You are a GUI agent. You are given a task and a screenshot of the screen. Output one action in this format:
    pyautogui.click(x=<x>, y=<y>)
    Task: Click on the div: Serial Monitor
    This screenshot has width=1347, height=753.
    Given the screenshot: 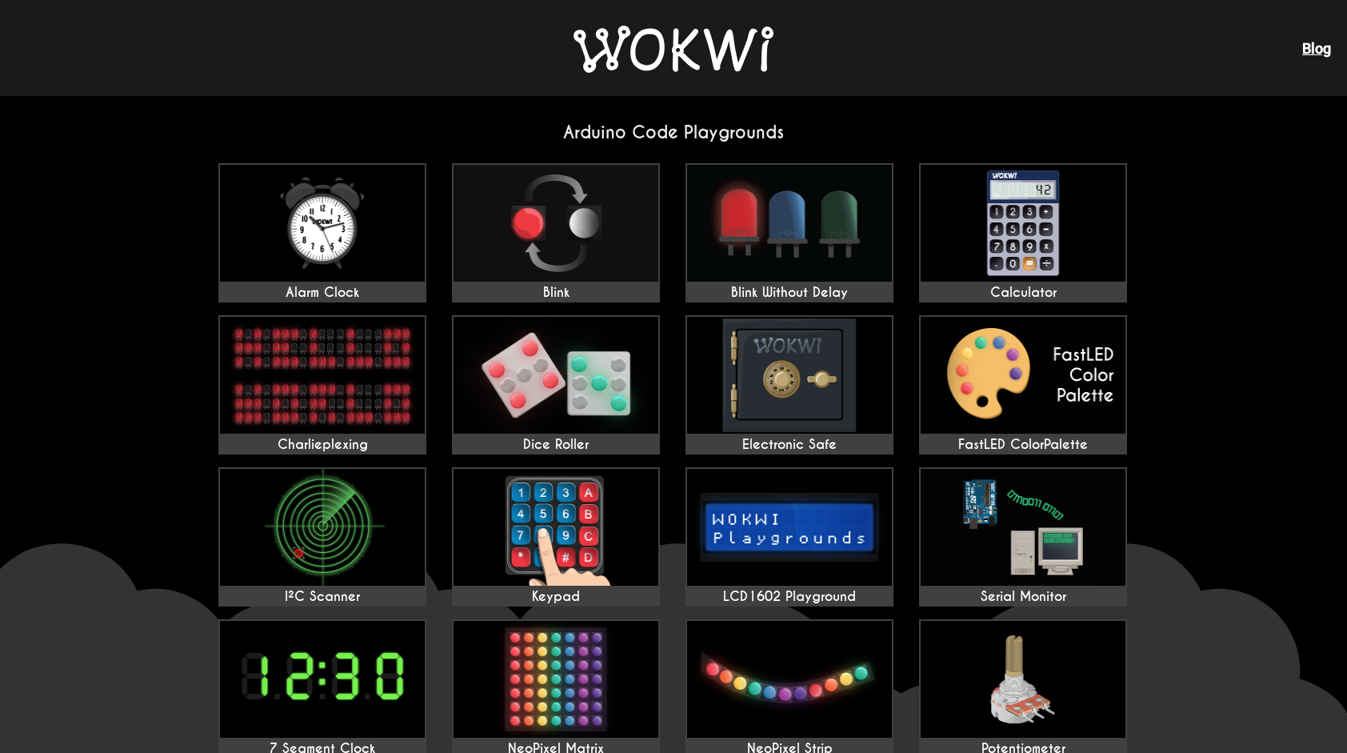 What is the action you would take?
    pyautogui.click(x=1023, y=597)
    